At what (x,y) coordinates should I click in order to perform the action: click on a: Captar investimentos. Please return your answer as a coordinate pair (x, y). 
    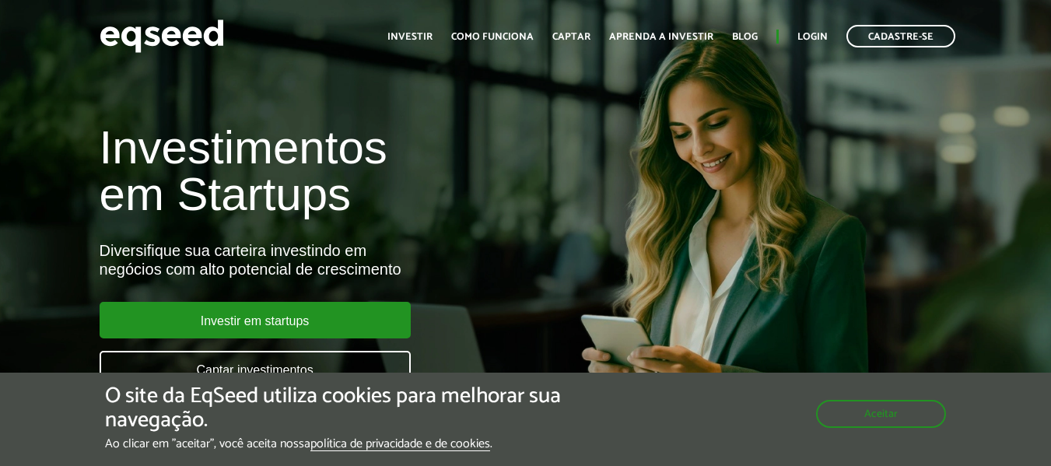
    Looking at the image, I should click on (255, 369).